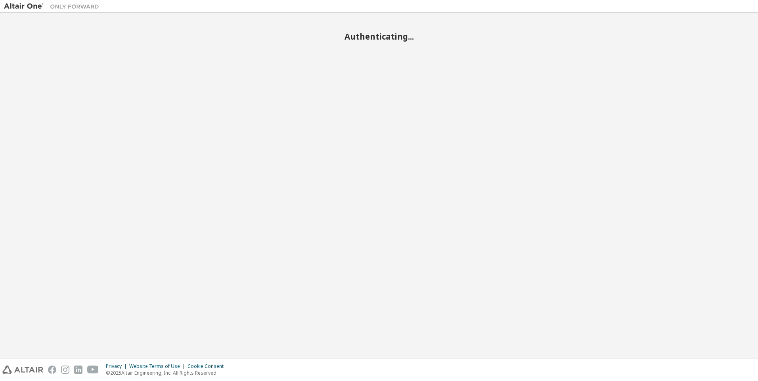 This screenshot has width=758, height=381. What do you see at coordinates (158, 367) in the screenshot?
I see `div: Website Terms of Use` at bounding box center [158, 367].